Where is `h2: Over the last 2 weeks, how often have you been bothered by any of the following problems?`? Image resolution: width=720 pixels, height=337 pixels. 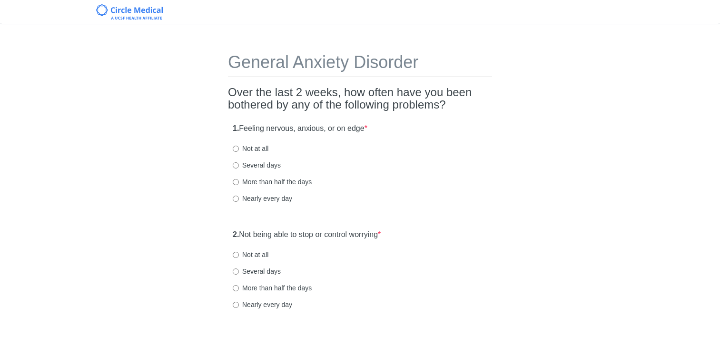
h2: Over the last 2 weeks, how often have you been bothered by any of the following problems? is located at coordinates (360, 98).